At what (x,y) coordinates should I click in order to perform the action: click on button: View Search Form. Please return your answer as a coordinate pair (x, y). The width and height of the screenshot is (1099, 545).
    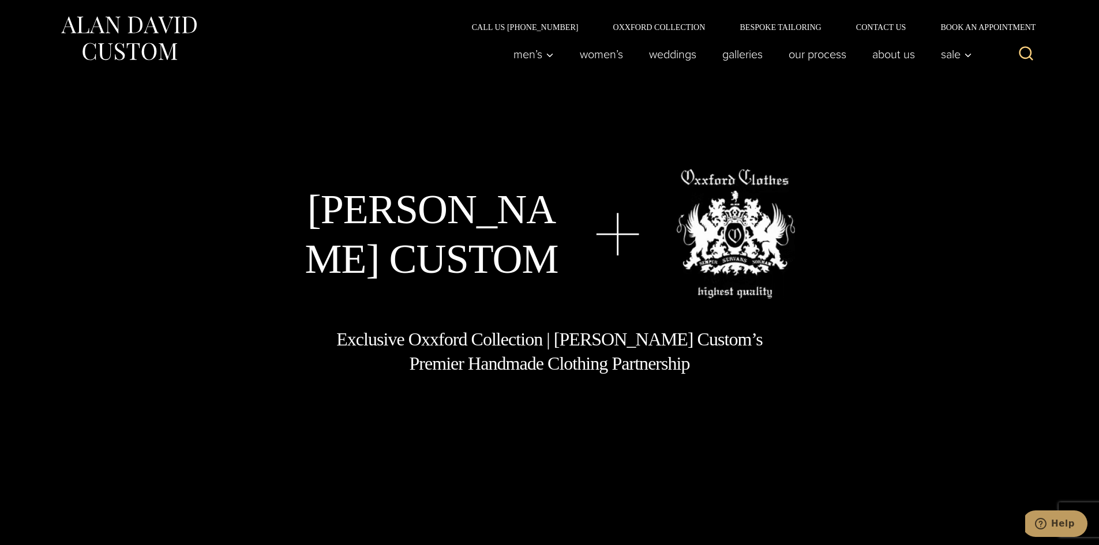
    Looking at the image, I should click on (1026, 54).